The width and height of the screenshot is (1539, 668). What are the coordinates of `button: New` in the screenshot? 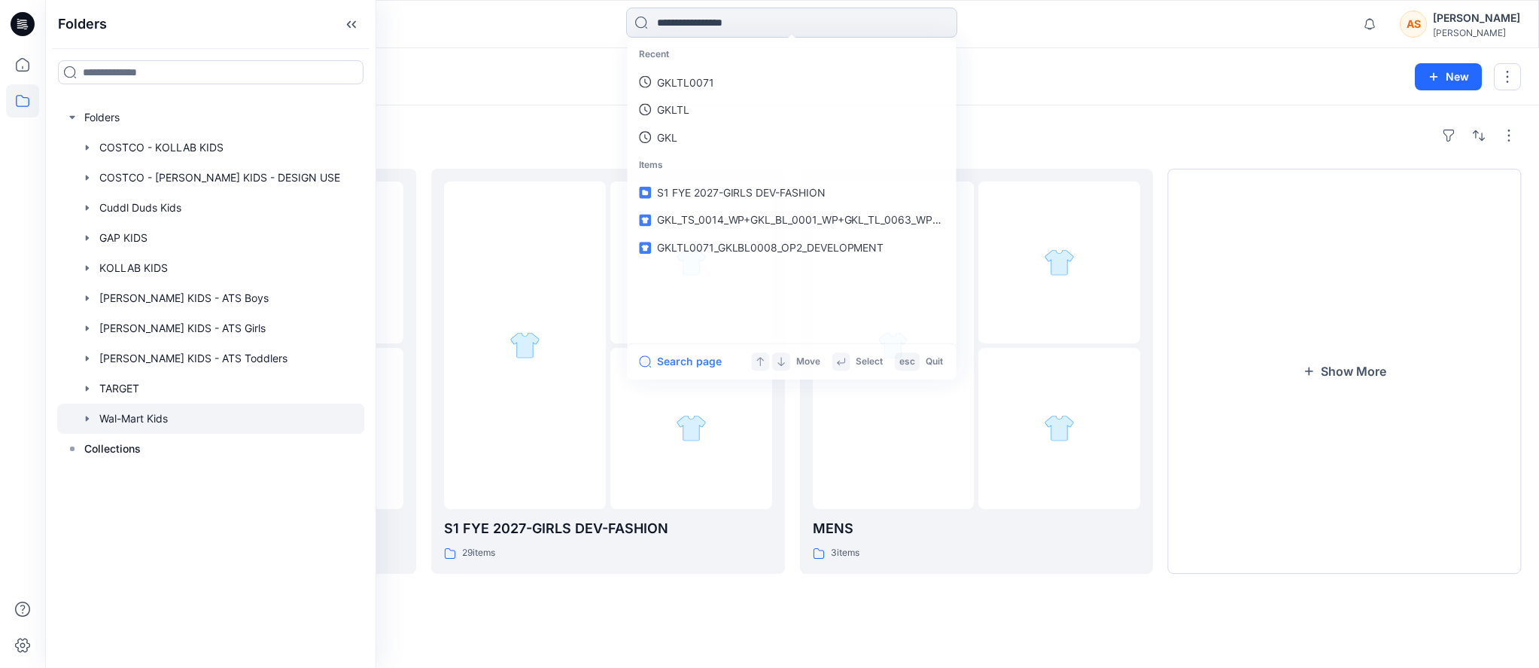 It's located at (1448, 77).